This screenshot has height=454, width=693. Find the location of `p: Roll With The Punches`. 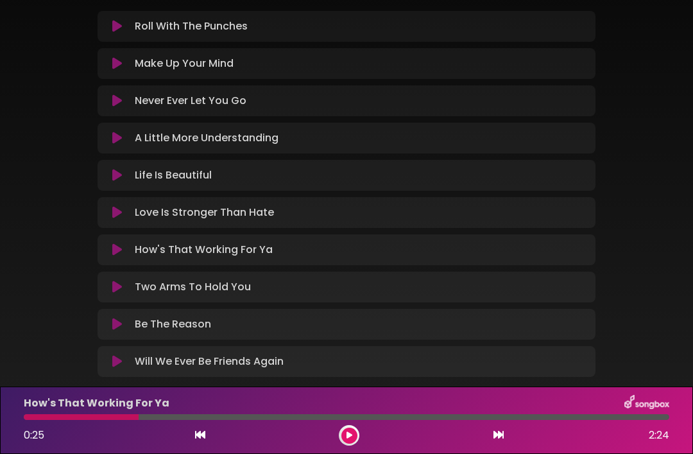

p: Roll With The Punches is located at coordinates (191, 26).